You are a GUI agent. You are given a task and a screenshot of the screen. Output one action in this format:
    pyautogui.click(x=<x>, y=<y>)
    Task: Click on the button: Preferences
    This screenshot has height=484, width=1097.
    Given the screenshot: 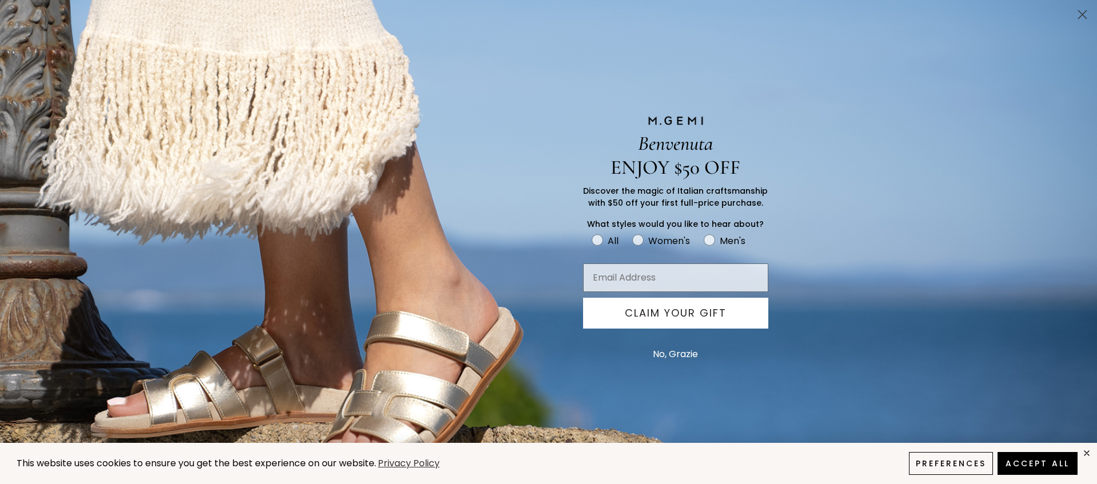 What is the action you would take?
    pyautogui.click(x=951, y=464)
    